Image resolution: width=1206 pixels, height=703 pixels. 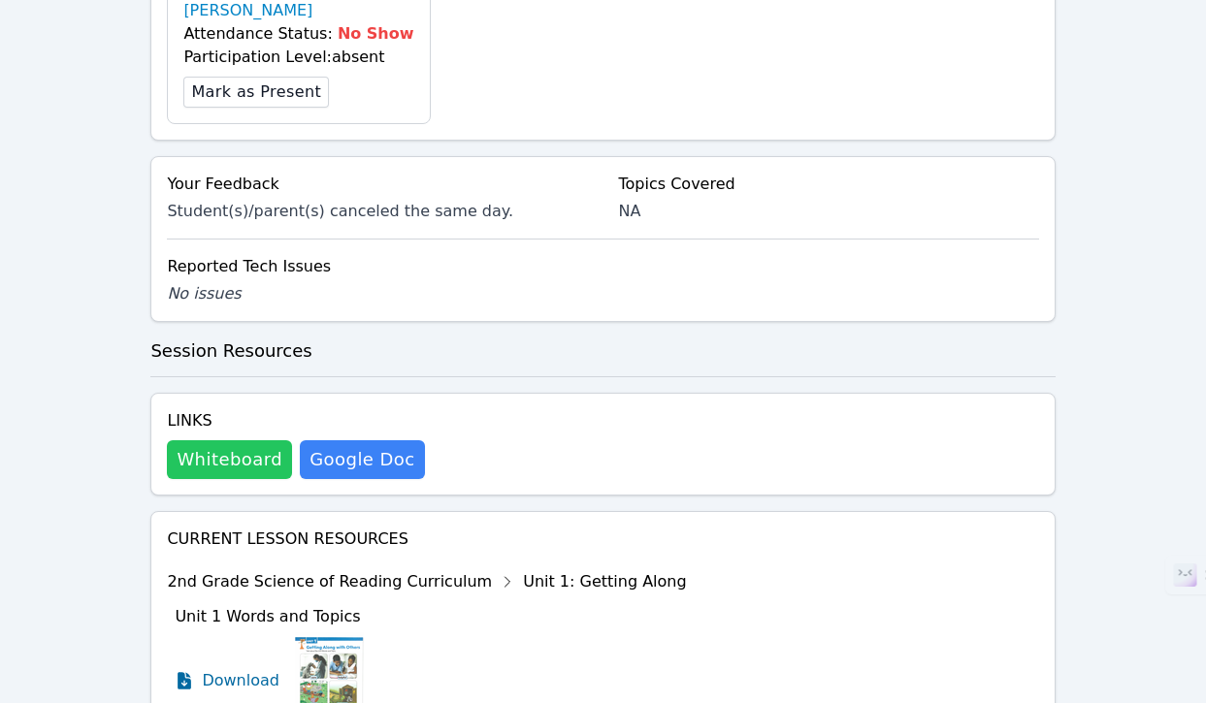 What do you see at coordinates (603, 351) in the screenshot?
I see `h3: Session Resources` at bounding box center [603, 351].